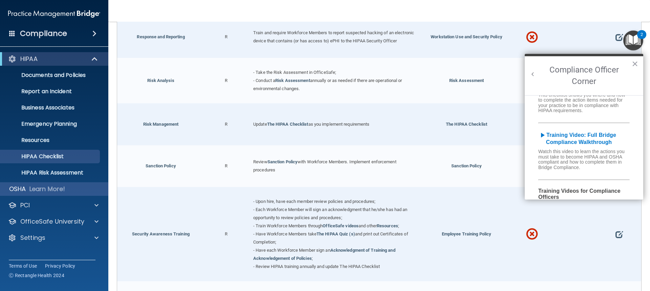  I want to click on a: Settings, so click(53, 238).